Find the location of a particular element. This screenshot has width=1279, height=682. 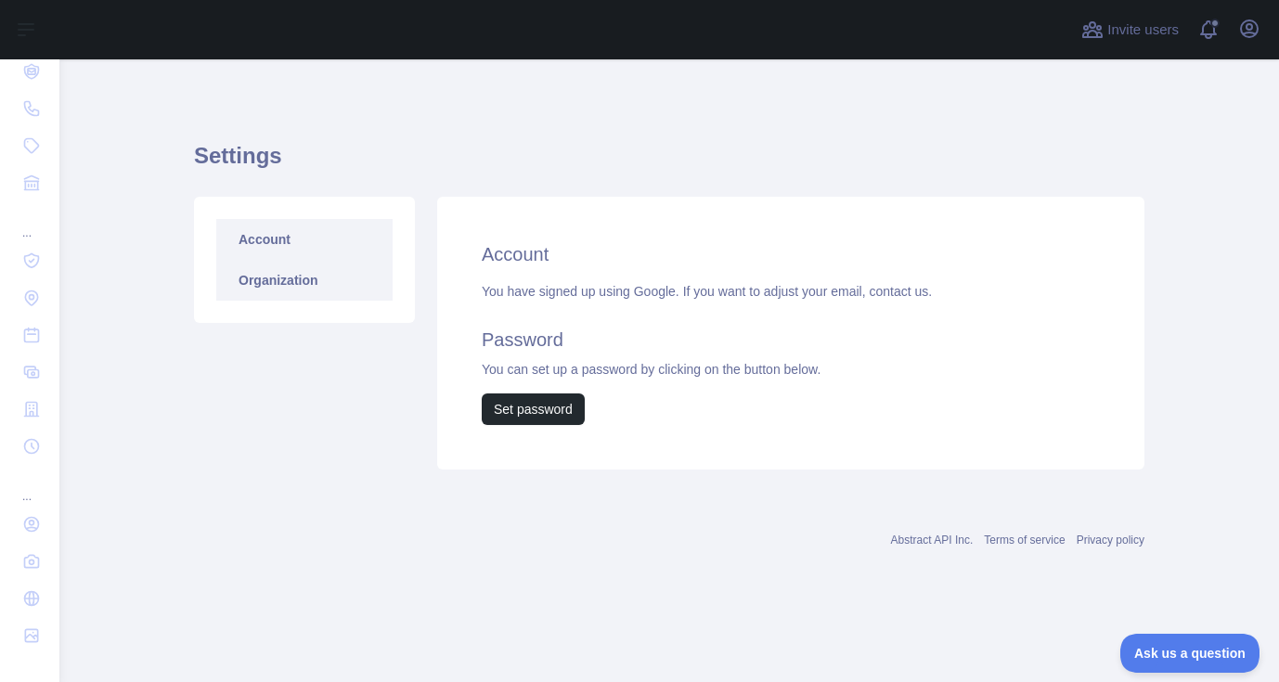

a: Abstract API Inc. is located at coordinates (932, 540).